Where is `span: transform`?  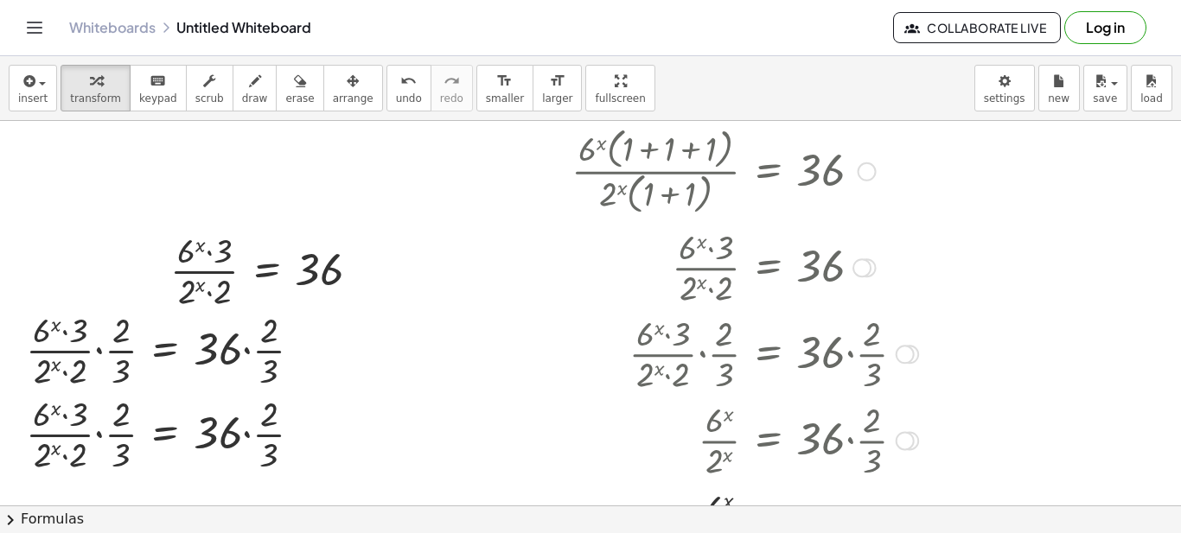
span: transform is located at coordinates (95, 99).